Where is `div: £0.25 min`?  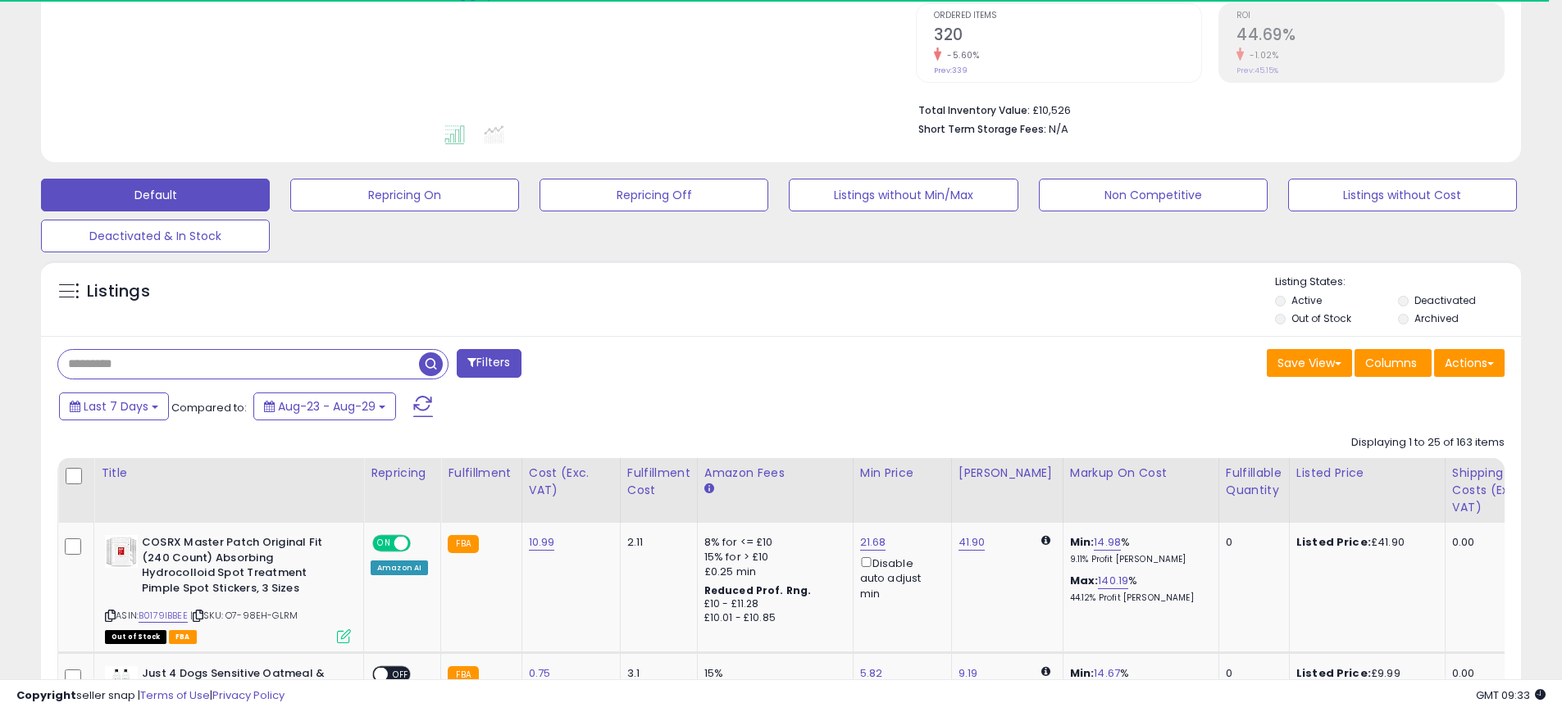
div: £0.25 min is located at coordinates (772, 572).